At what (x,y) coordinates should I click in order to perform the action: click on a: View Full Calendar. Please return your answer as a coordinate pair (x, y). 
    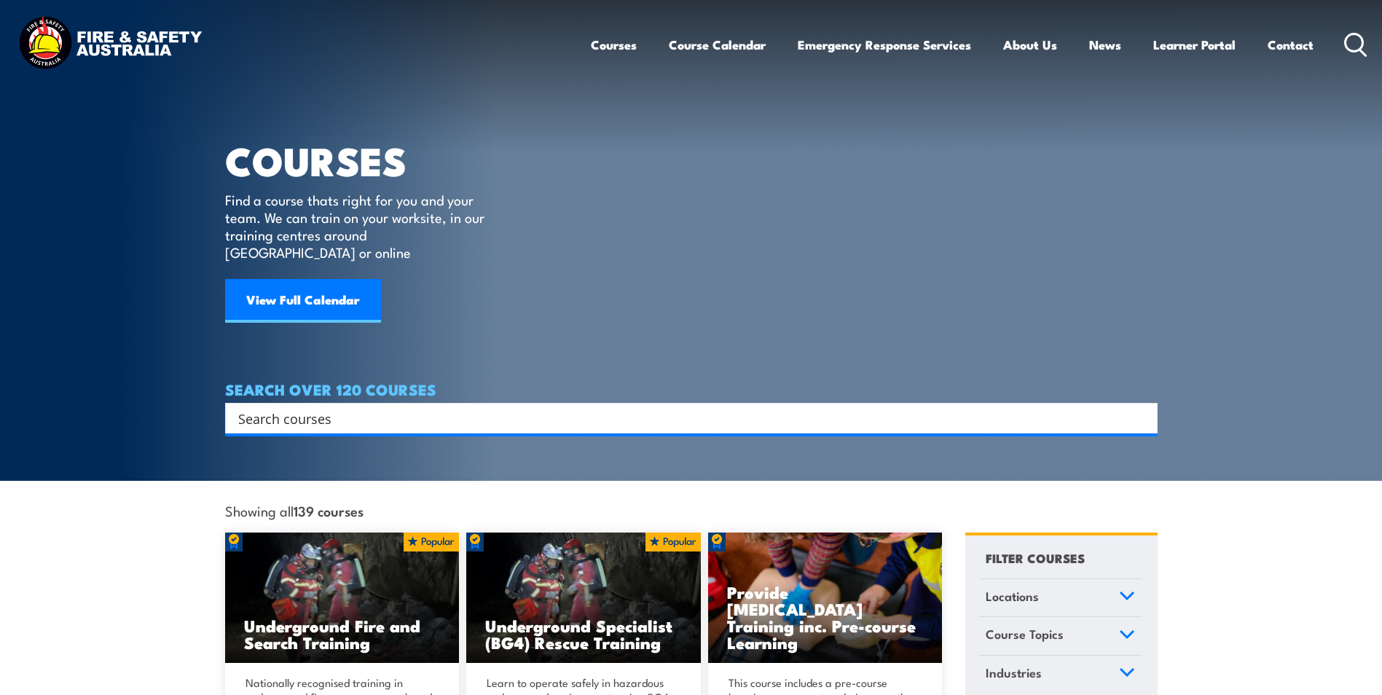
    Looking at the image, I should click on (303, 301).